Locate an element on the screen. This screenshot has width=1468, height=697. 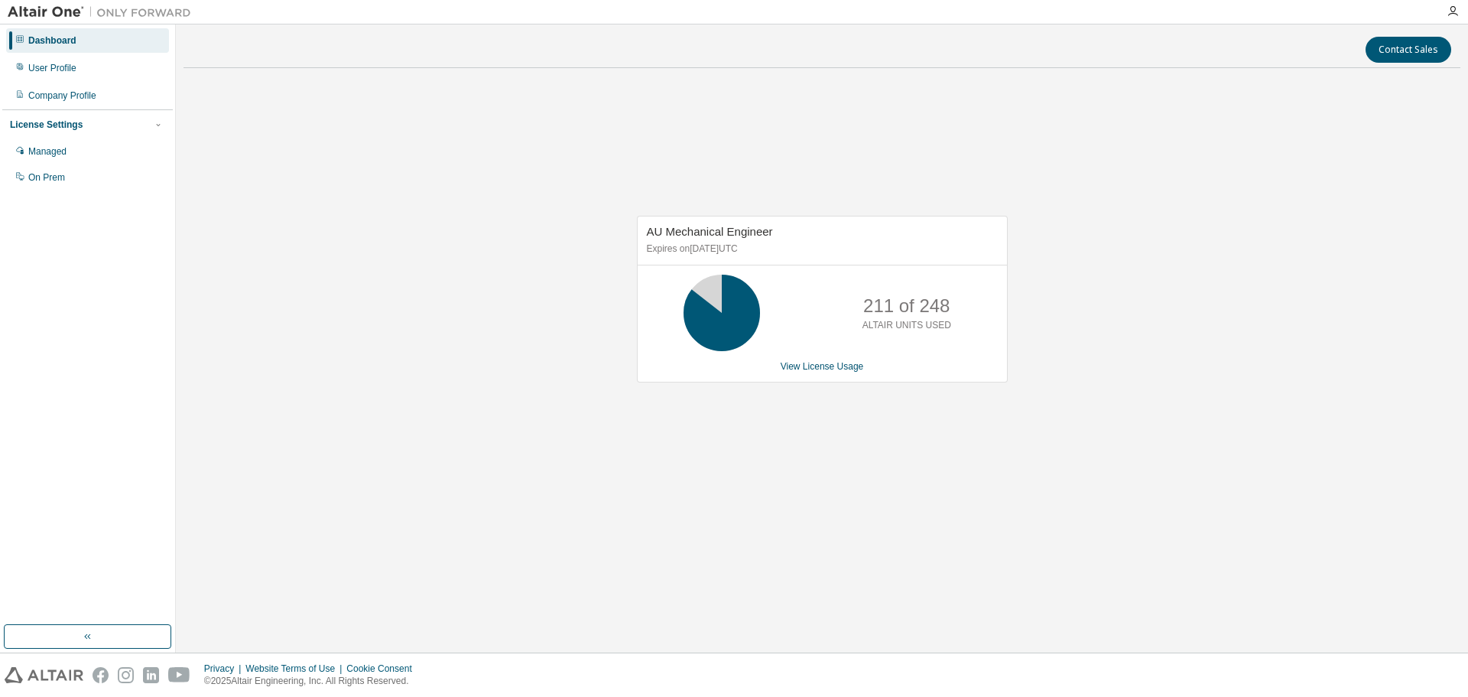
div: On Prem is located at coordinates (47, 177).